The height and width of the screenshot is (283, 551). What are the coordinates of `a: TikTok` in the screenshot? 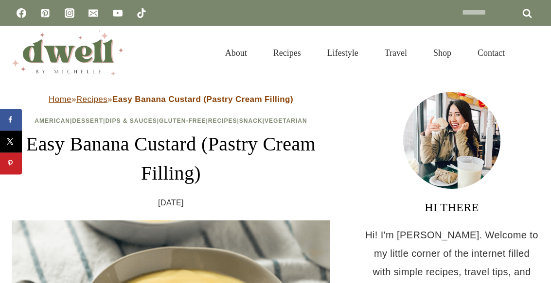 It's located at (141, 13).